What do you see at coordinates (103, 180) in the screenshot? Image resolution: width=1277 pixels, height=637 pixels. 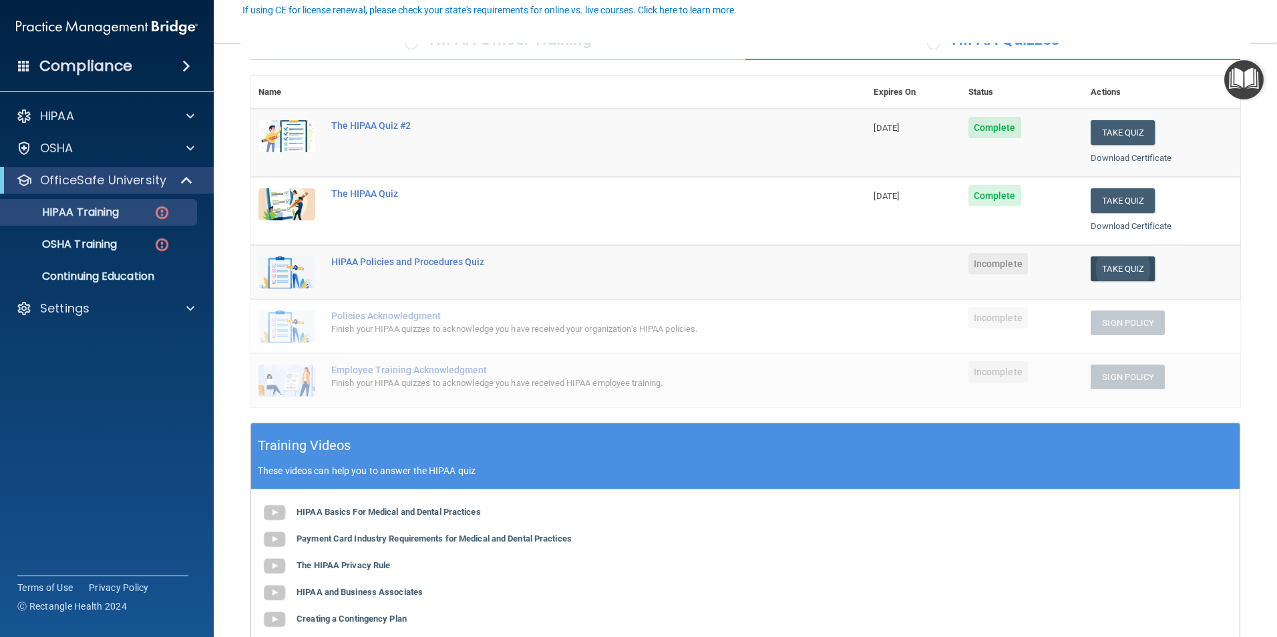 I see `p: OfficeSafe University` at bounding box center [103, 180].